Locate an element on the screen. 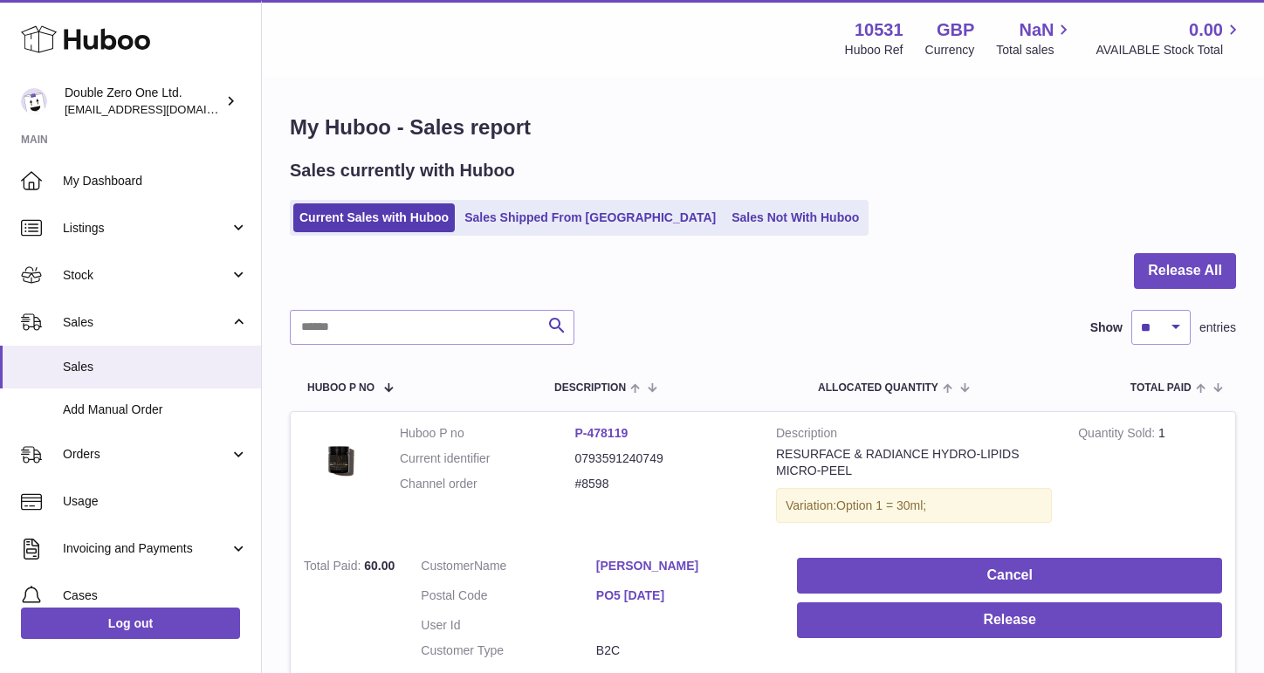 Image resolution: width=1264 pixels, height=673 pixels. span: 0.00 is located at coordinates (1205, 30).